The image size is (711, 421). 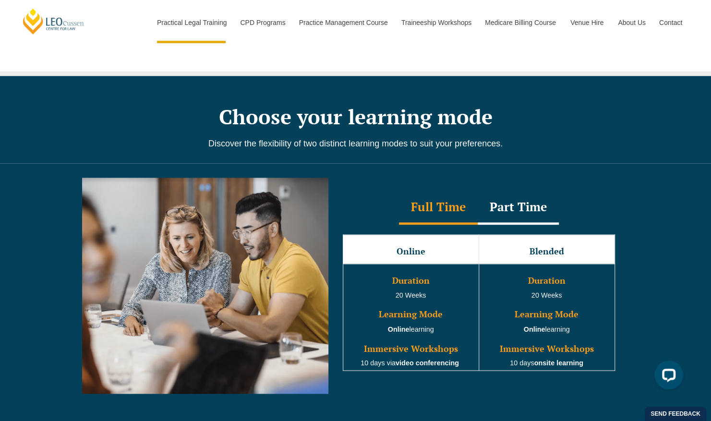 What do you see at coordinates (262, 23) in the screenshot?
I see `a: CPD Programs` at bounding box center [262, 23].